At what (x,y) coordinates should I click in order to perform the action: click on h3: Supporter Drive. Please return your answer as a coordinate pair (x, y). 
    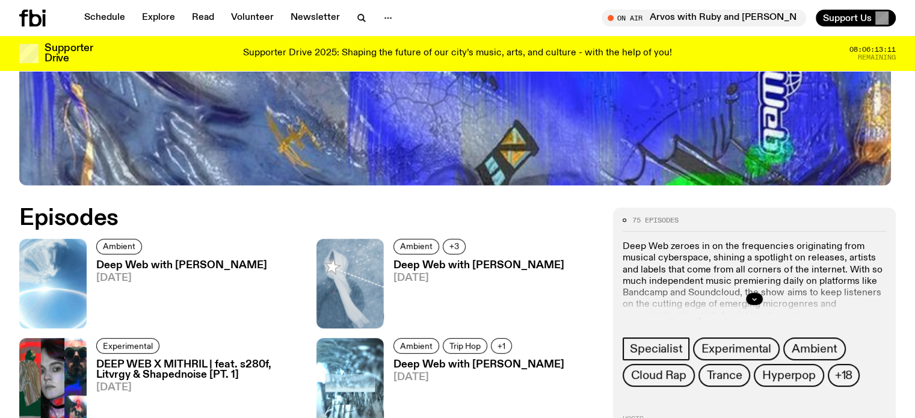
    Looking at the image, I should click on (69, 54).